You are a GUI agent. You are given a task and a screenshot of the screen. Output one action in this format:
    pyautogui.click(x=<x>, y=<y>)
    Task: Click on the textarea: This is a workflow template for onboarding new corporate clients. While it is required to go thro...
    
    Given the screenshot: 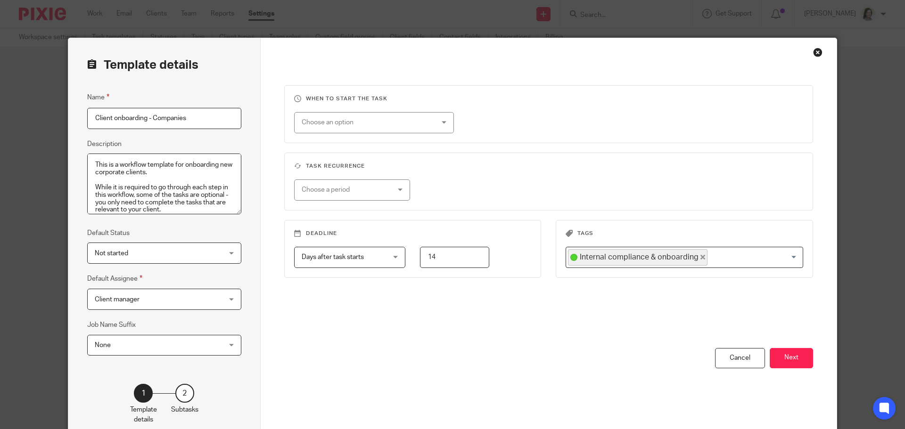 What is the action you would take?
    pyautogui.click(x=164, y=184)
    